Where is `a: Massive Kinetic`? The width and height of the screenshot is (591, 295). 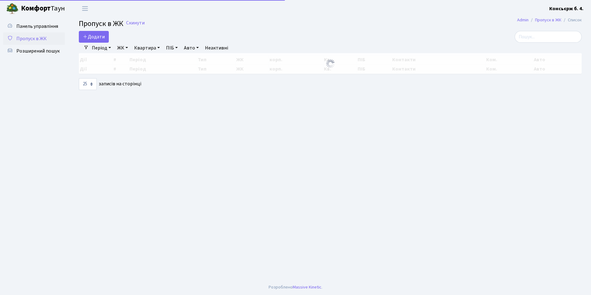 a: Massive Kinetic is located at coordinates (307, 287).